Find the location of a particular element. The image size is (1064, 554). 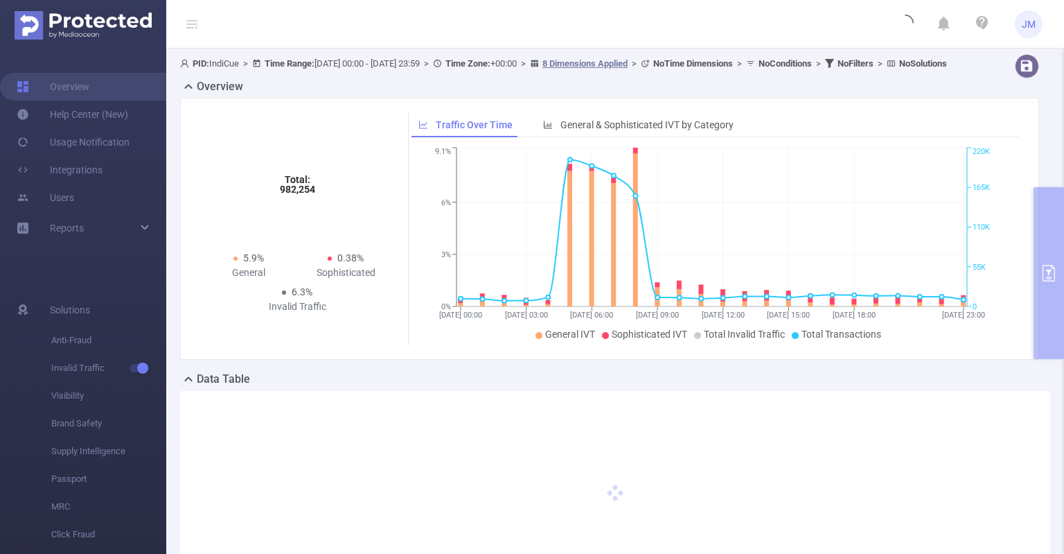

h2: Overview is located at coordinates (220, 87).